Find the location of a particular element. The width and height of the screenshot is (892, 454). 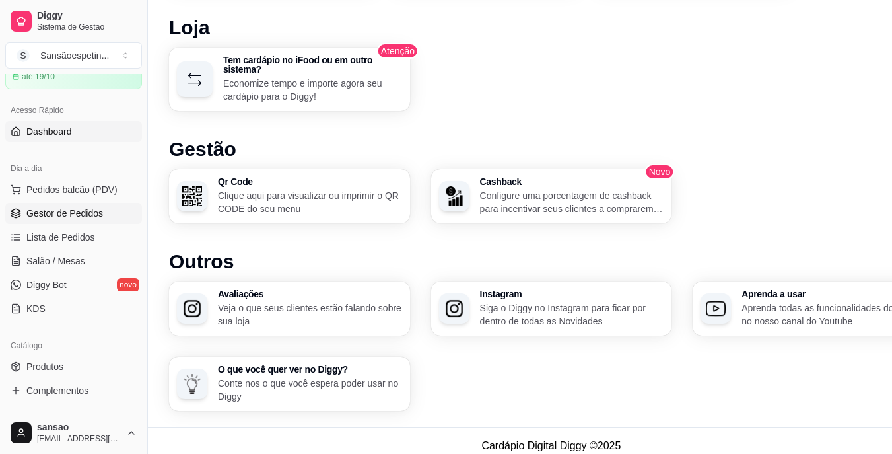

span: Lista de Pedidos is located at coordinates (61, 237).